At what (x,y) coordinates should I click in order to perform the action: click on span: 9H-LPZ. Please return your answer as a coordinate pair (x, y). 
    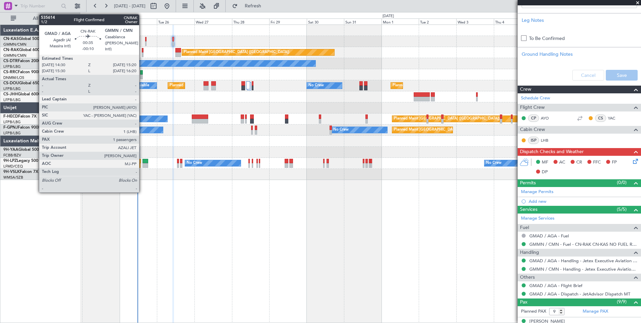
    Looking at the image, I should click on (10, 161).